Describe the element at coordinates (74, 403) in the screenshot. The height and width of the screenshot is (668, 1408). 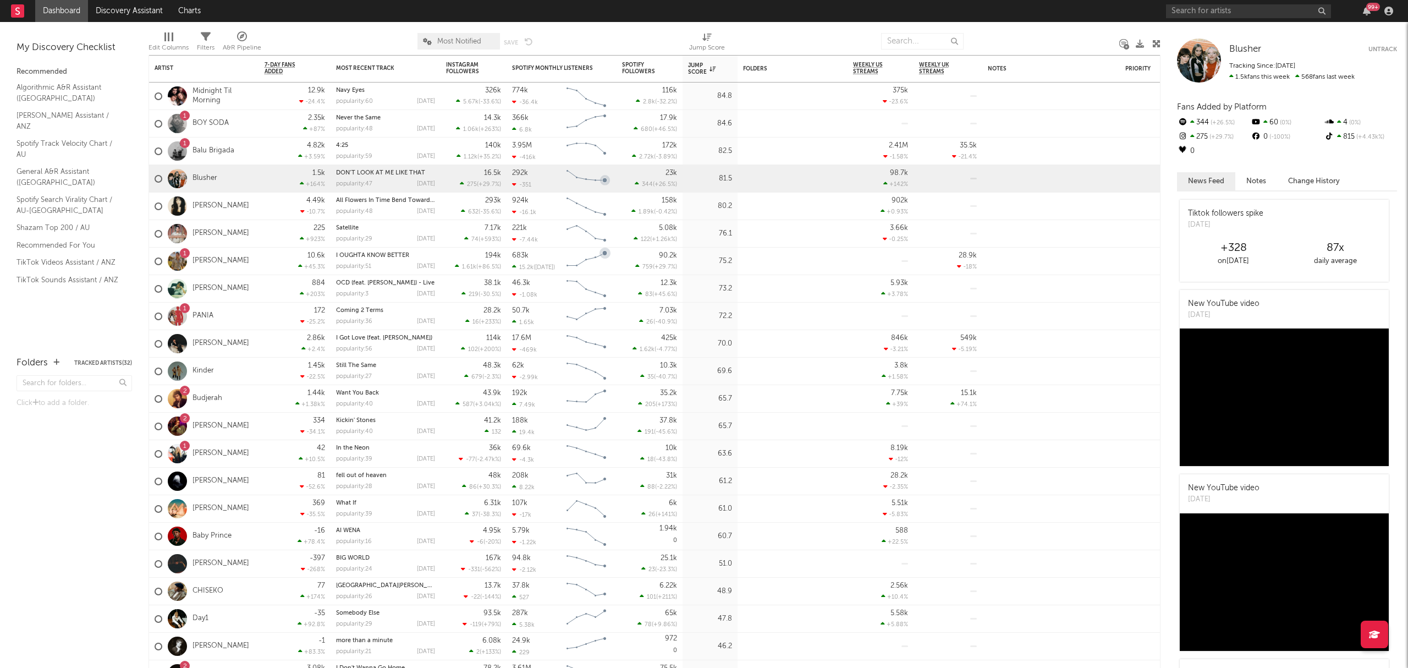
I see `div: Click to add a folder.` at that location.